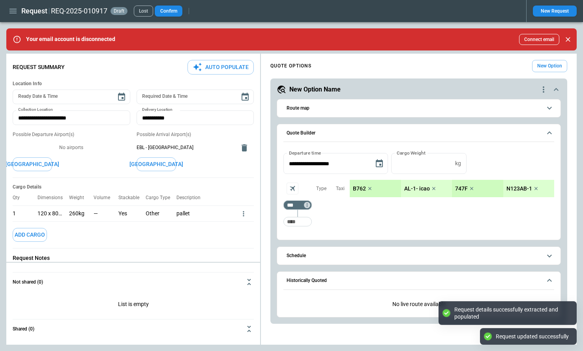 The height and width of the screenshot is (351, 583). What do you see at coordinates (191, 198) in the screenshot?
I see `p: Description` at bounding box center [191, 198].